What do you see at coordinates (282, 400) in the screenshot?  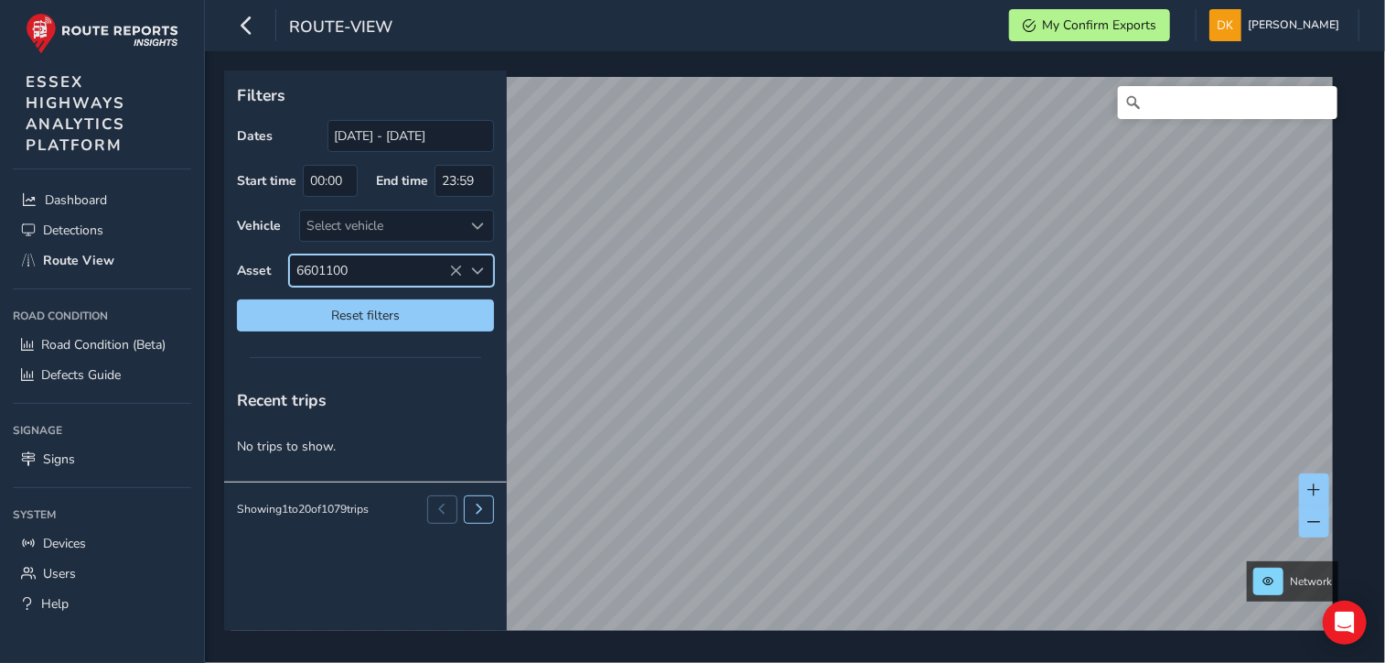 I see `span: Recent trips` at bounding box center [282, 400].